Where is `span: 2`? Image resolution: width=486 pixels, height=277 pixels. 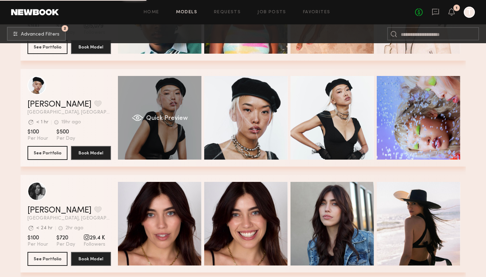 span: 2 is located at coordinates (65, 28).